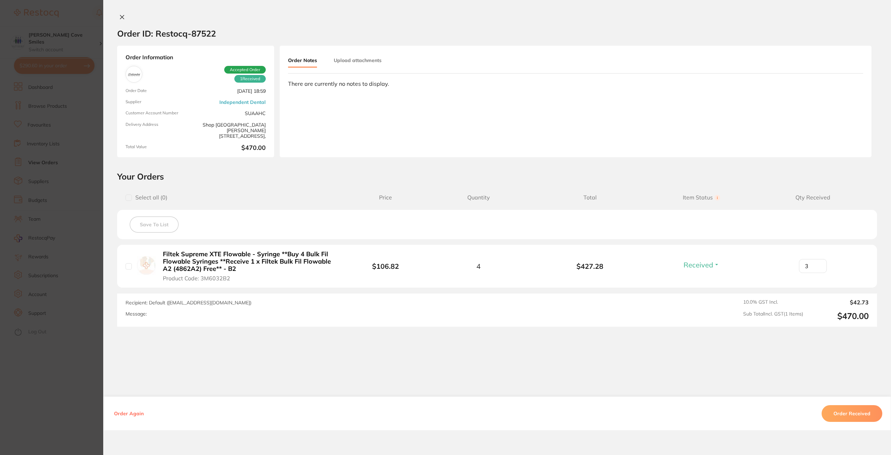 The height and width of the screenshot is (455, 891). What do you see at coordinates (773, 316) in the screenshot?
I see `span: Sub Total Incl. GST ( 1 Items)` at bounding box center [773, 316].